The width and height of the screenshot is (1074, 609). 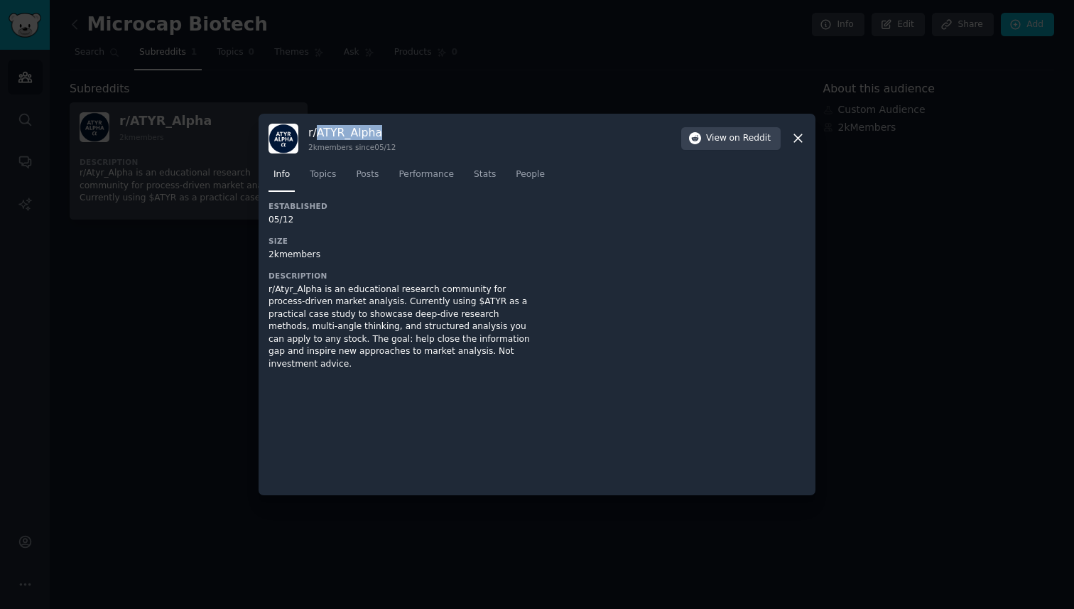 I want to click on span: Performance, so click(x=426, y=175).